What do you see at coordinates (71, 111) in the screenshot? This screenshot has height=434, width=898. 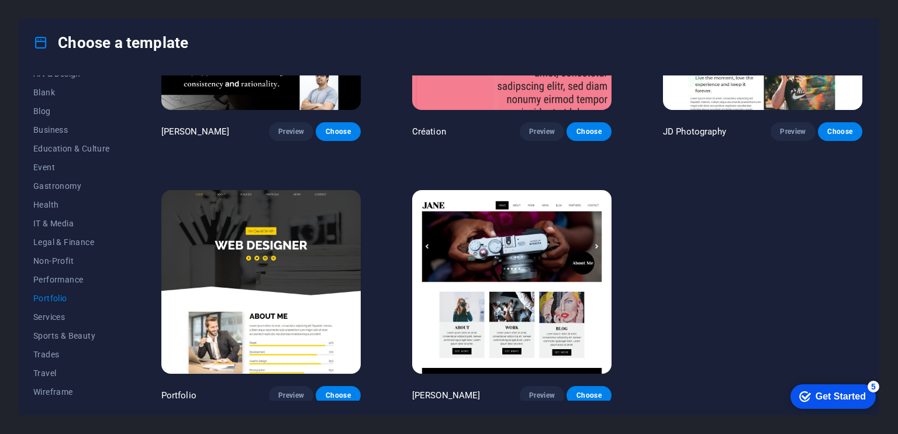 I see `span: Blog` at bounding box center [71, 111].